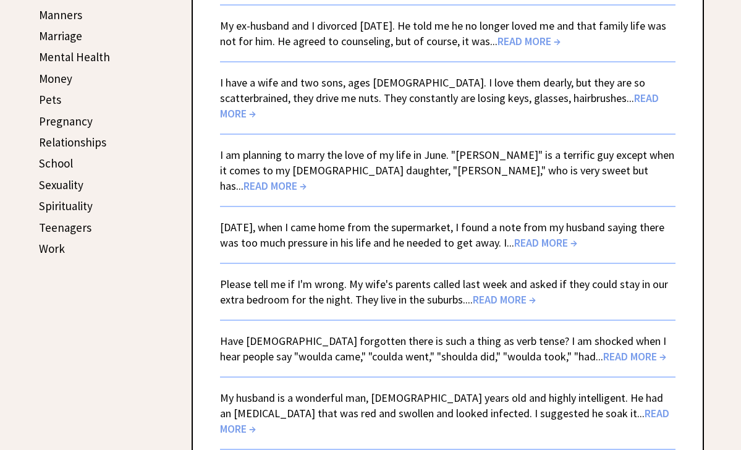 This screenshot has height=450, width=741. Describe the element at coordinates (444, 292) in the screenshot. I see `a: Please tell me if I'm wrong. My wife's parents called last week and asked if they could stay in o...` at that location.